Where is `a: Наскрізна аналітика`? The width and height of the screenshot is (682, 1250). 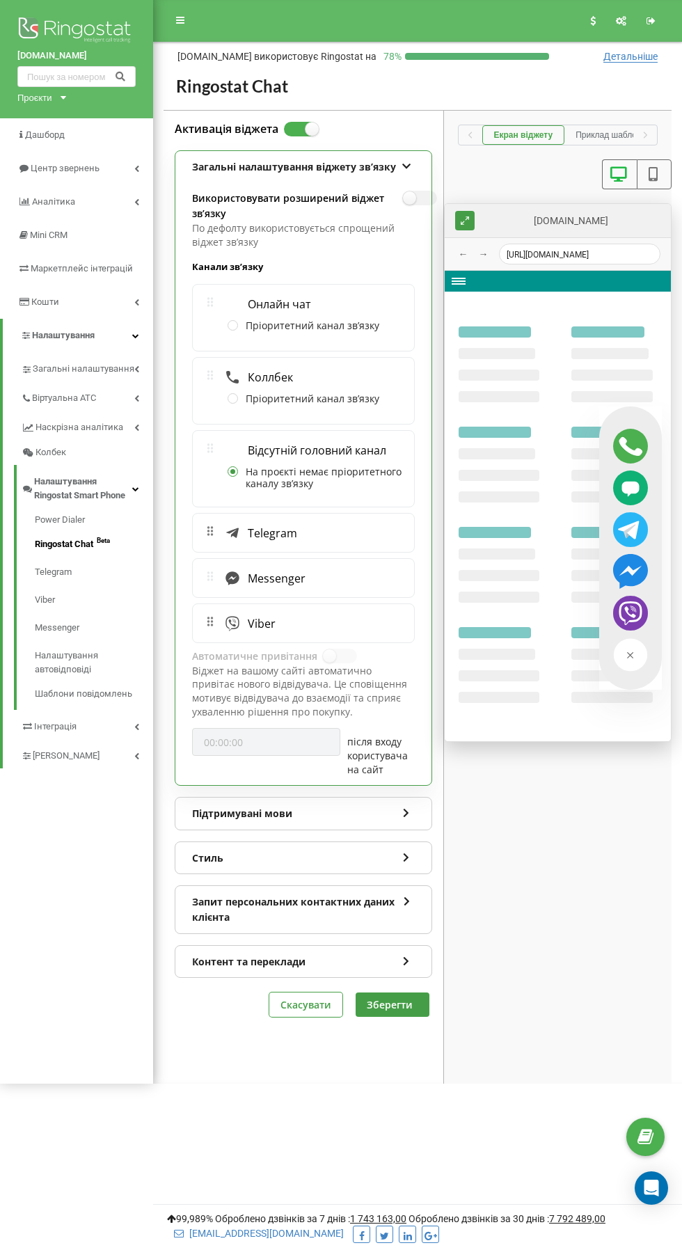 a: Наскрізна аналітика is located at coordinates (87, 425).